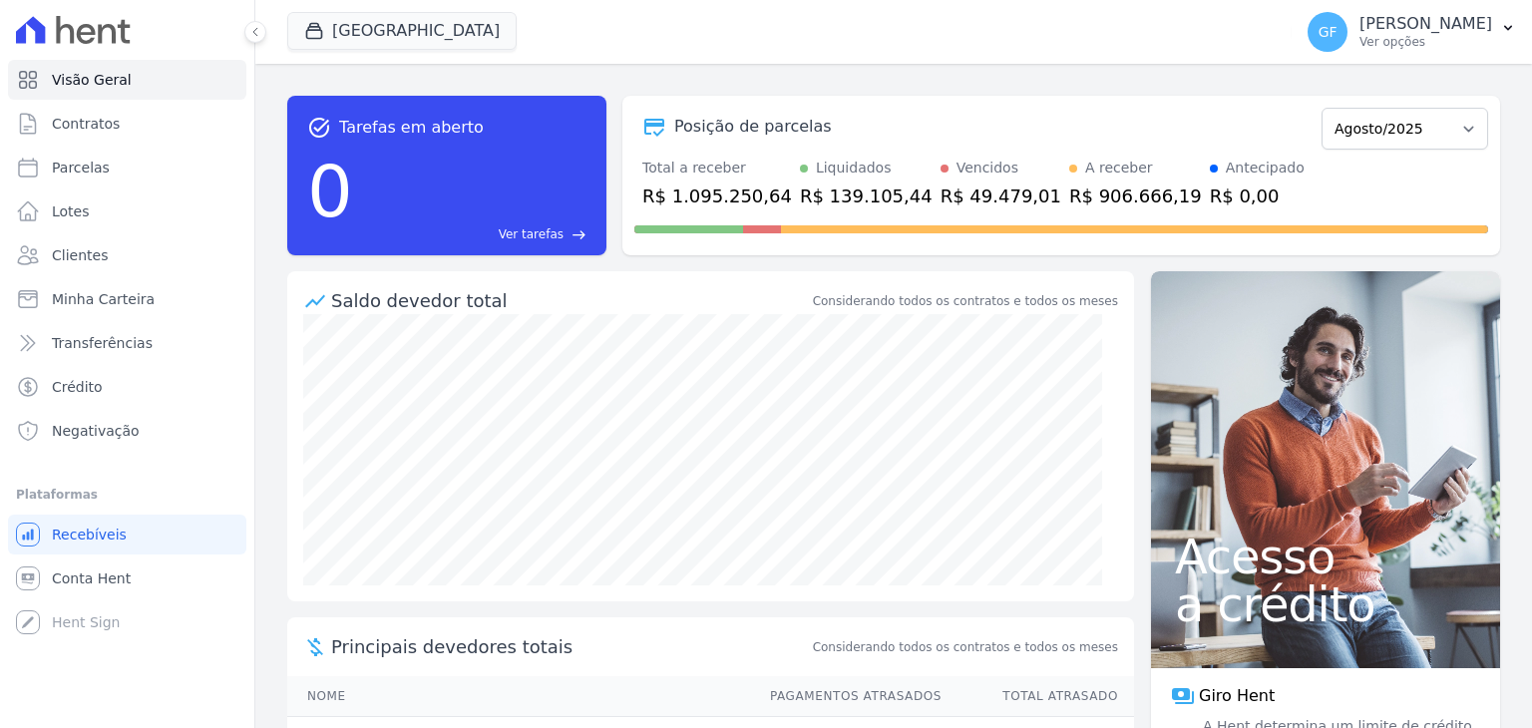 Image resolution: width=1532 pixels, height=728 pixels. Describe the element at coordinates (89, 535) in the screenshot. I see `span: Recebíveis` at that location.